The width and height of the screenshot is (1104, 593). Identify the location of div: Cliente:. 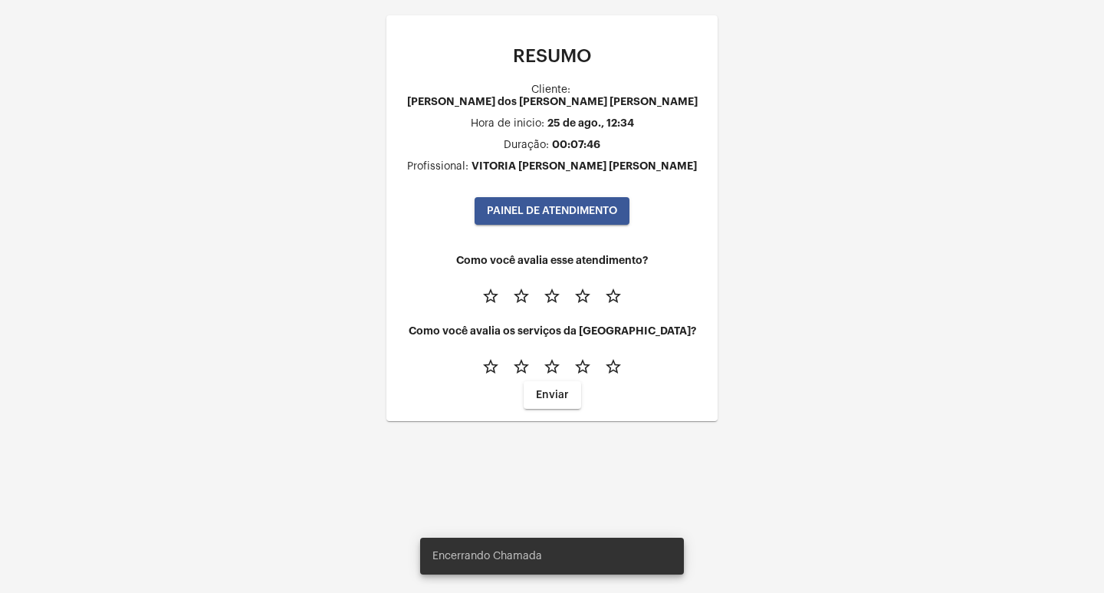
(550, 90).